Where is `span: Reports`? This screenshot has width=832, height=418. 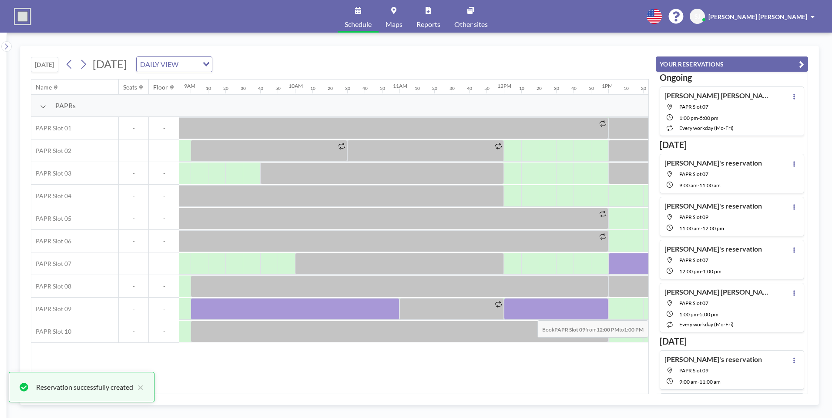
span: Reports is located at coordinates (428, 24).